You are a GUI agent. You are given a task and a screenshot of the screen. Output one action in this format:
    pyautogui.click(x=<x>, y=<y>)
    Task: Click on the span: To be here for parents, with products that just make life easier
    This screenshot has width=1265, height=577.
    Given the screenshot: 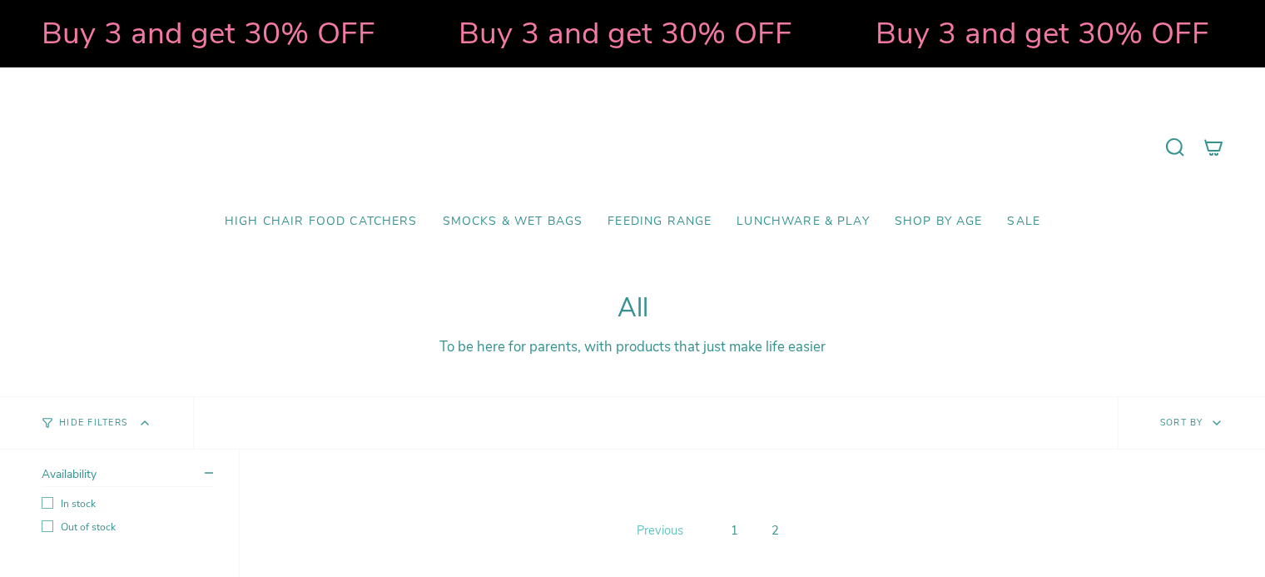 What is the action you would take?
    pyautogui.click(x=632, y=346)
    